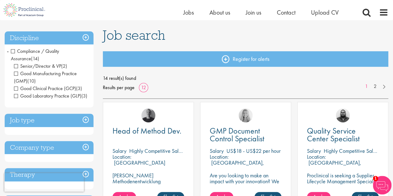 This screenshot has height=196, width=393. What do you see at coordinates (45, 77) in the screenshot?
I see `span: Good Manufacturing Practice (GMP)` at bounding box center [45, 77].